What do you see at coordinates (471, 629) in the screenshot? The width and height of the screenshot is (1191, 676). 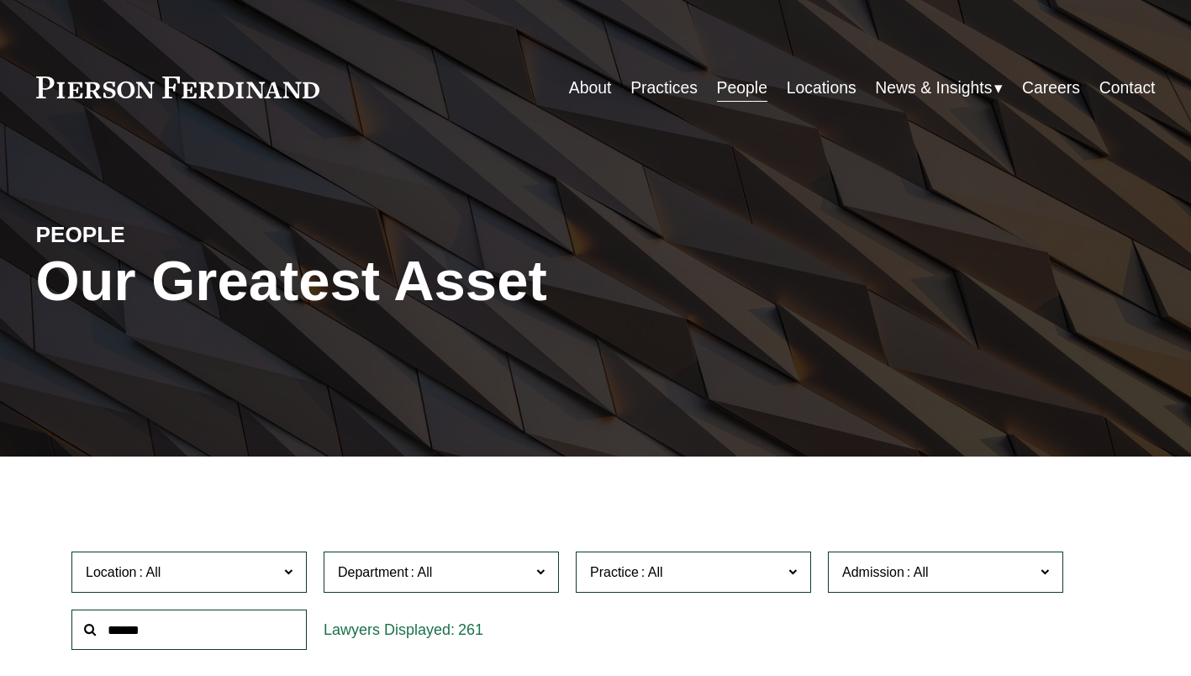 I see `span: 261` at bounding box center [471, 629].